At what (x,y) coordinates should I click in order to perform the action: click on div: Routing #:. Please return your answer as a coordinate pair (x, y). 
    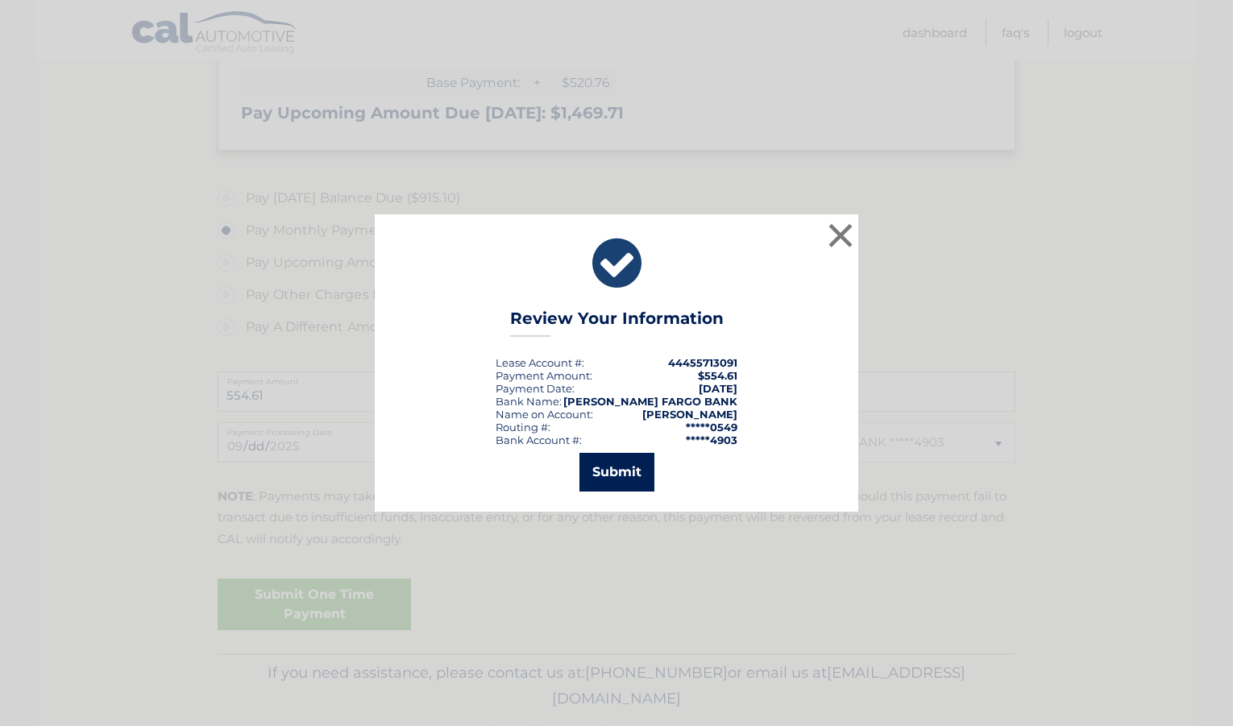
    Looking at the image, I should click on (523, 427).